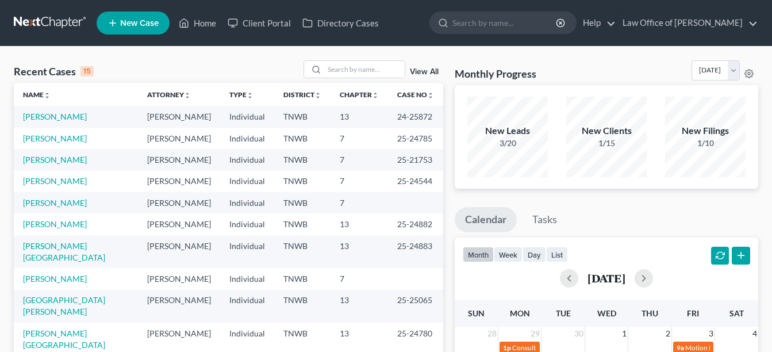 This screenshot has width=772, height=352. What do you see at coordinates (87, 71) in the screenshot?
I see `div: 15` at bounding box center [87, 71].